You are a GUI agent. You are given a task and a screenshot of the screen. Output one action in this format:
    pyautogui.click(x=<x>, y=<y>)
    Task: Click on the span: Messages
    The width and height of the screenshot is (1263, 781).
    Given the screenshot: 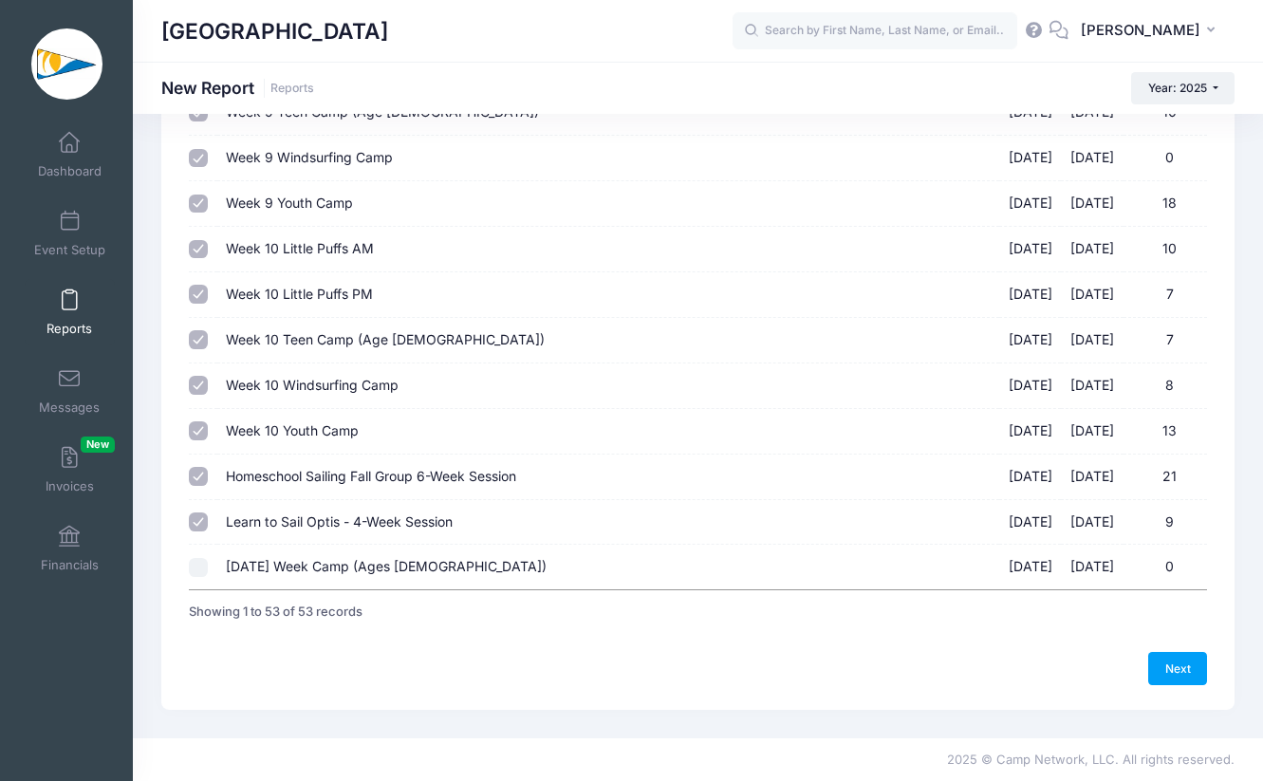 What is the action you would take?
    pyautogui.click(x=69, y=407)
    